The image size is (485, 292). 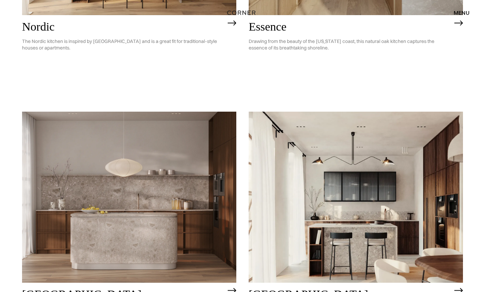 I want to click on a: home, so click(x=242, y=13).